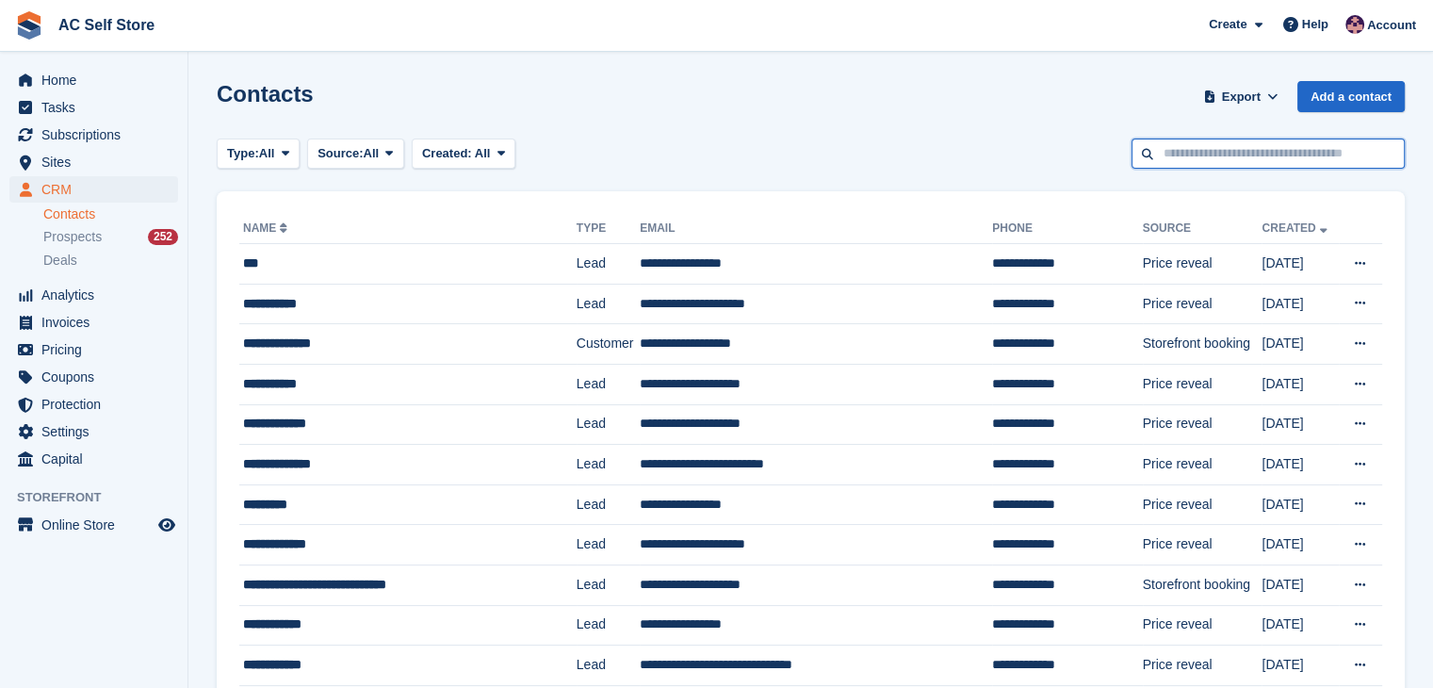 The height and width of the screenshot is (688, 1433). What do you see at coordinates (73, 236) in the screenshot?
I see `span: Prospects` at bounding box center [73, 236].